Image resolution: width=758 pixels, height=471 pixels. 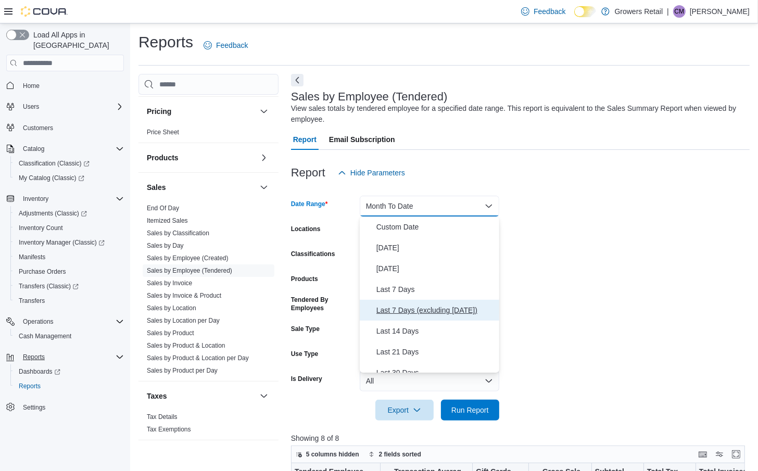 What do you see at coordinates (69, 336) in the screenshot?
I see `button: Cash Management` at bounding box center [69, 336].